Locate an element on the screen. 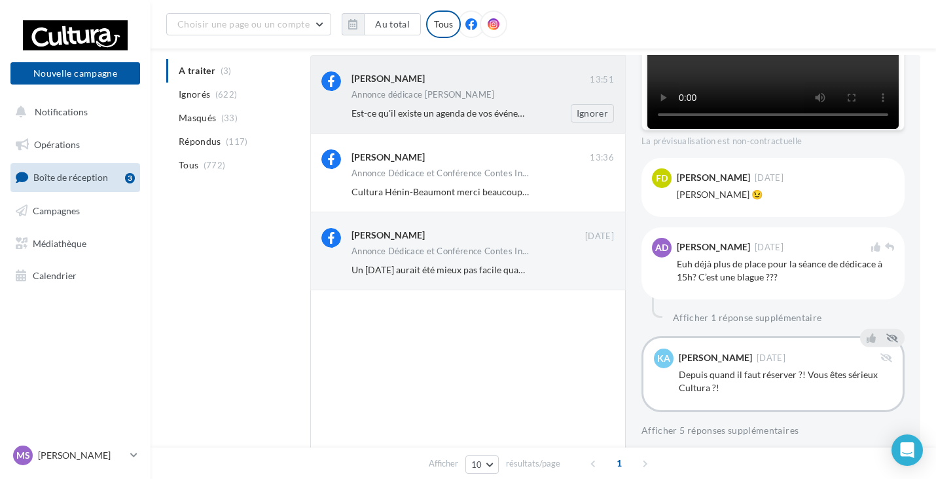 Image resolution: width=936 pixels, height=479 pixels. span: (772) is located at coordinates (215, 165).